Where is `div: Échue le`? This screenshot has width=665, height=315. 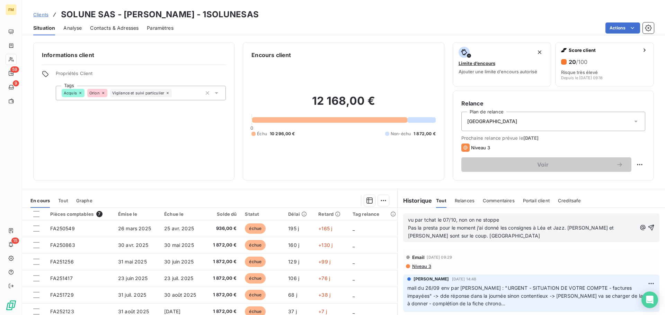
div: Échue le is located at coordinates (182, 214).